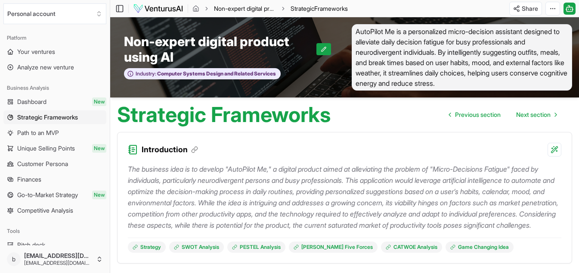 This screenshot has height=273, width=579. Describe the element at coordinates (331, 8) in the screenshot. I see `span: Frameworks` at that location.